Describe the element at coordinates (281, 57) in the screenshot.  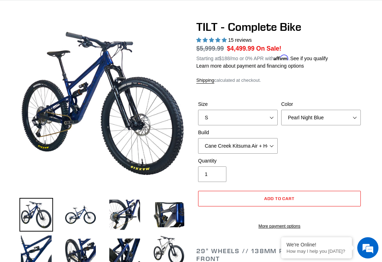
I see `span: Affirm` at that location.